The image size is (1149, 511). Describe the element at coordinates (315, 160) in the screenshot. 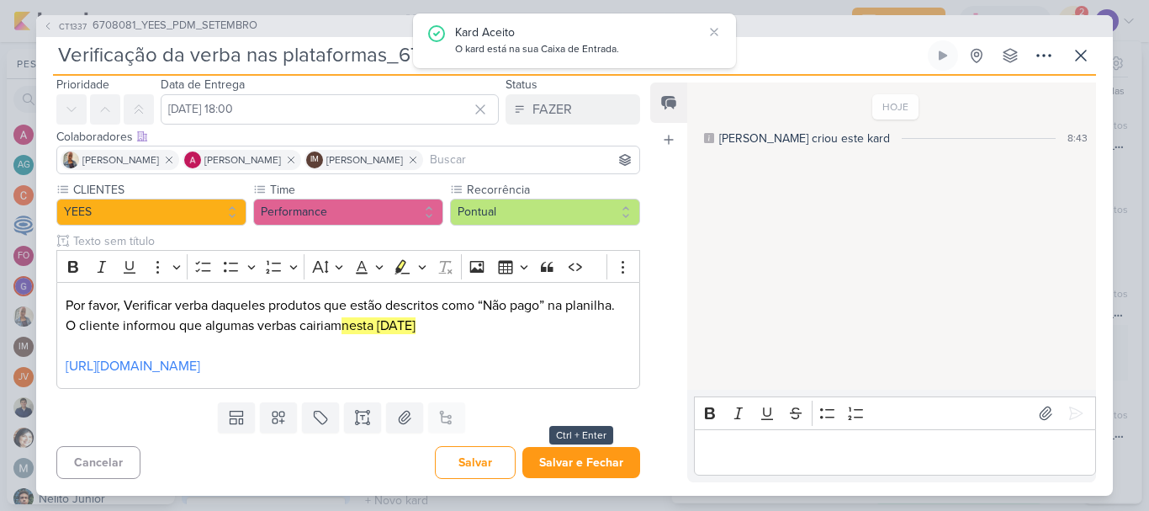

I see `div: Isabella Machado Guimarães` at that location.